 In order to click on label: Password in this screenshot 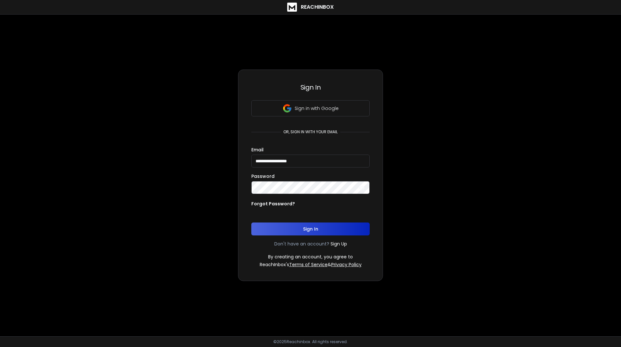, I will do `click(263, 176)`.